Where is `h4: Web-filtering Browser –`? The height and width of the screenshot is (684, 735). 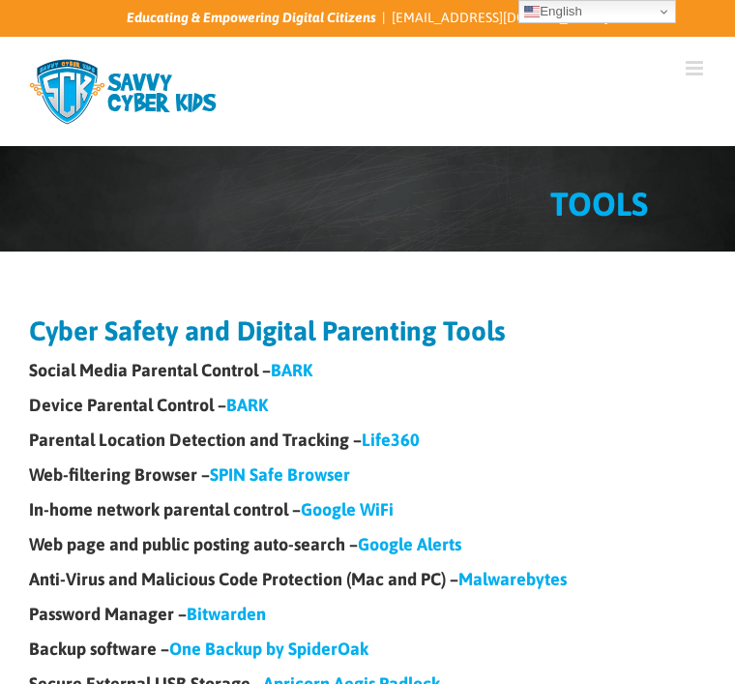 h4: Web-filtering Browser – is located at coordinates (368, 475).